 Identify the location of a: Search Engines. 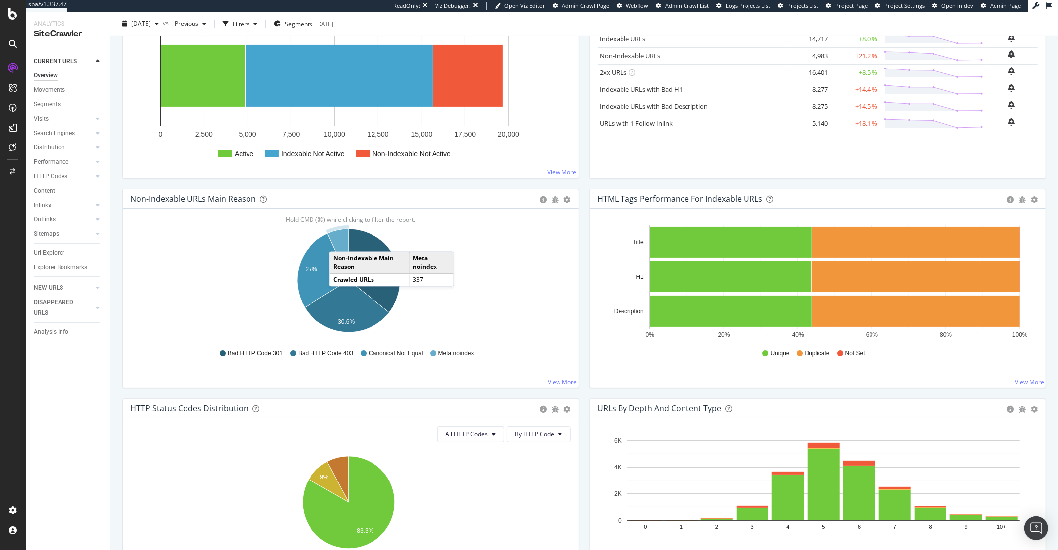
(63, 133).